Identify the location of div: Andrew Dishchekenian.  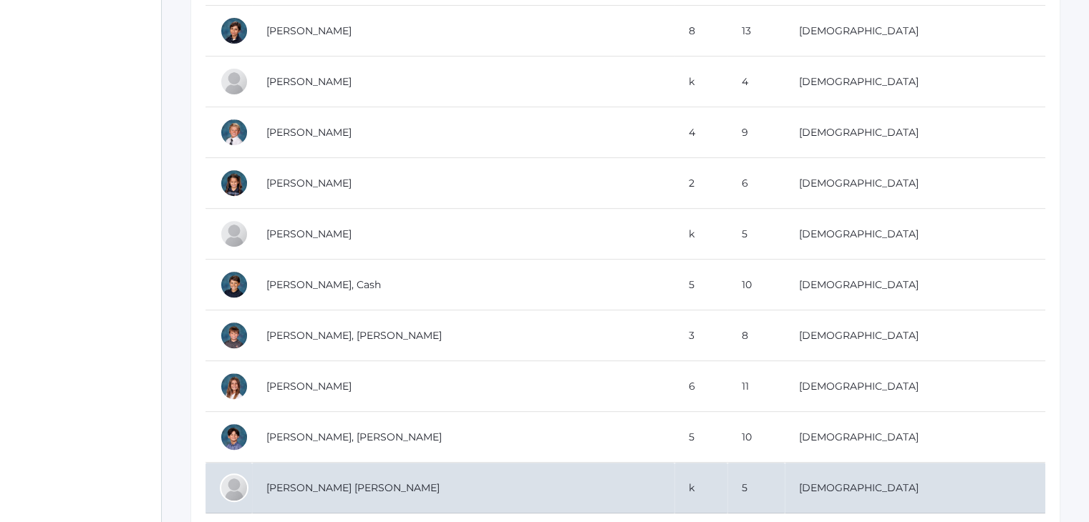
(234, 31).